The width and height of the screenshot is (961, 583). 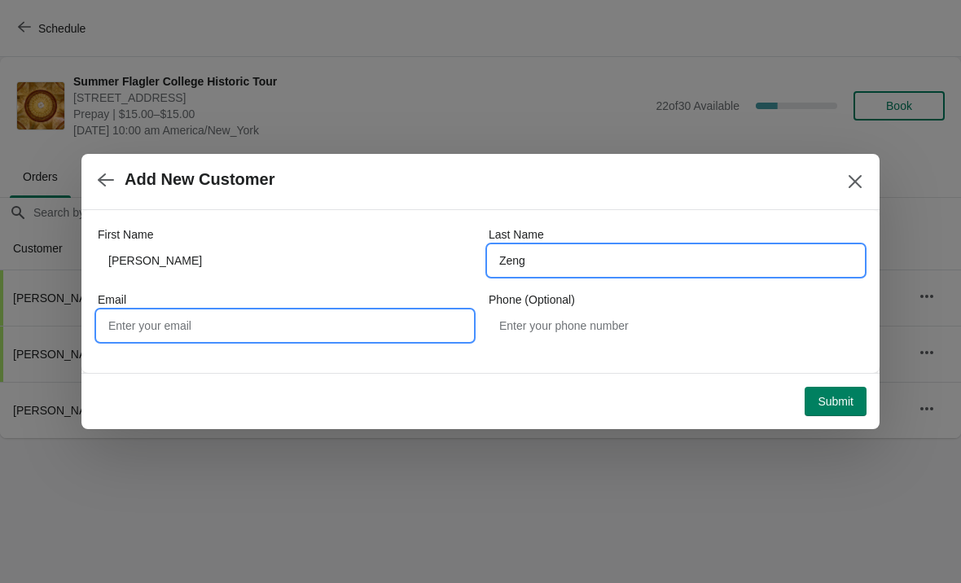 What do you see at coordinates (199, 179) in the screenshot?
I see `h2: Add New Customer` at bounding box center [199, 179].